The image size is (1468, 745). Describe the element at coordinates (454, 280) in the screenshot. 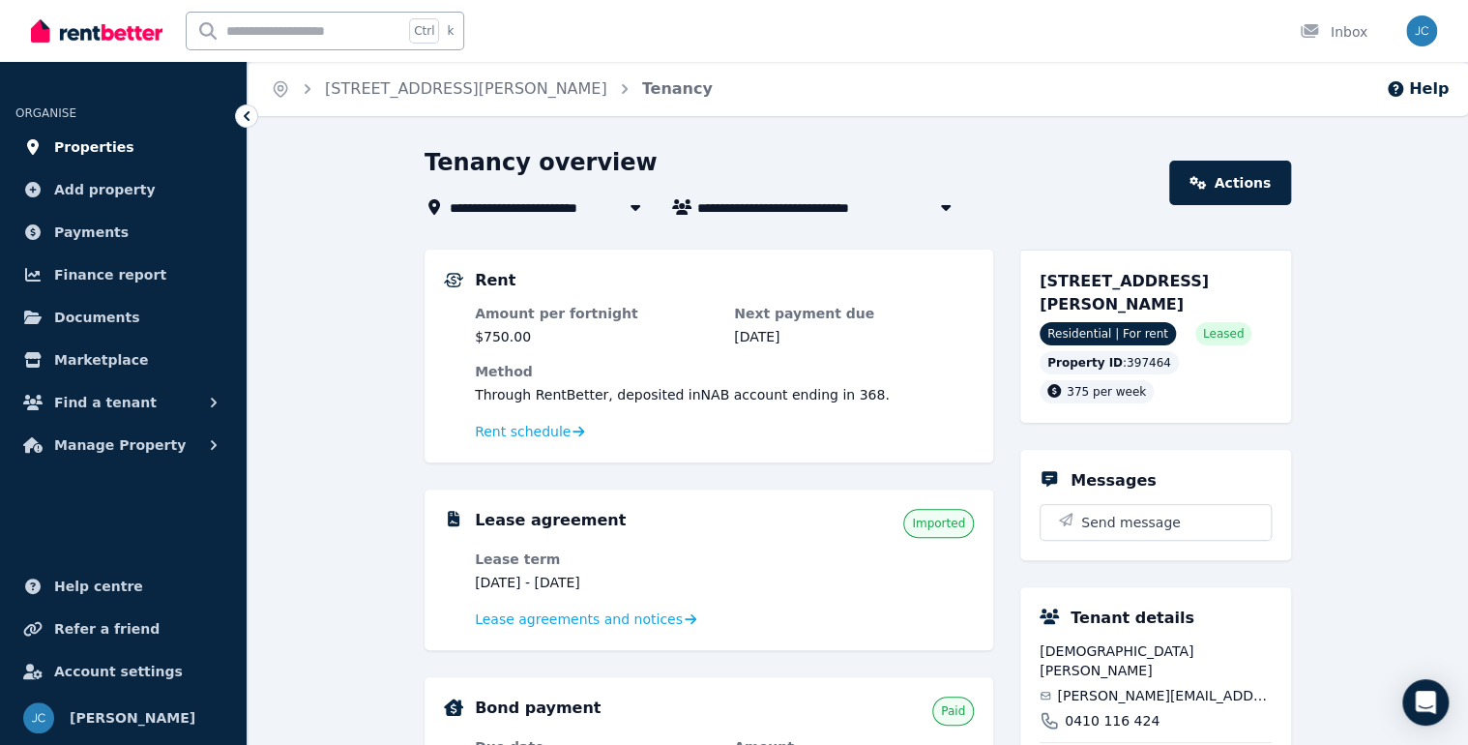

I see `img: Rental Payments` at that location.